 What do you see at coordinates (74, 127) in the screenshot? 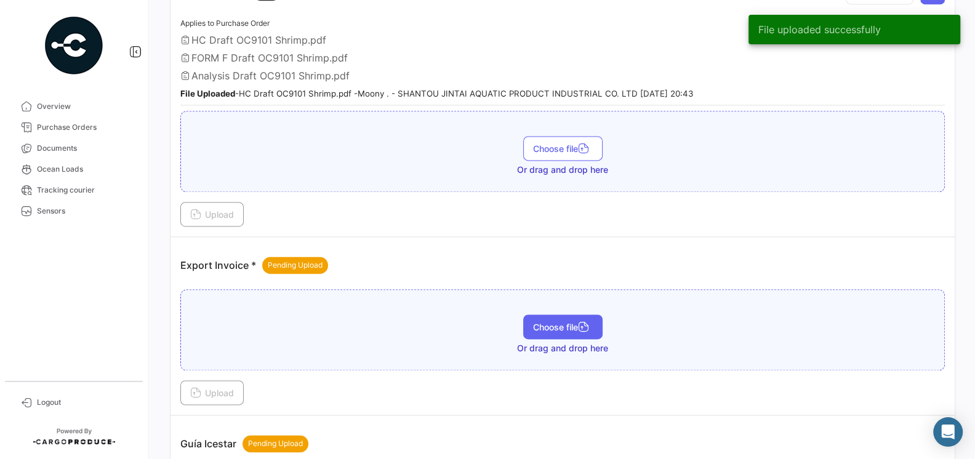
I see `a: Purchase Orders` at bounding box center [74, 127].